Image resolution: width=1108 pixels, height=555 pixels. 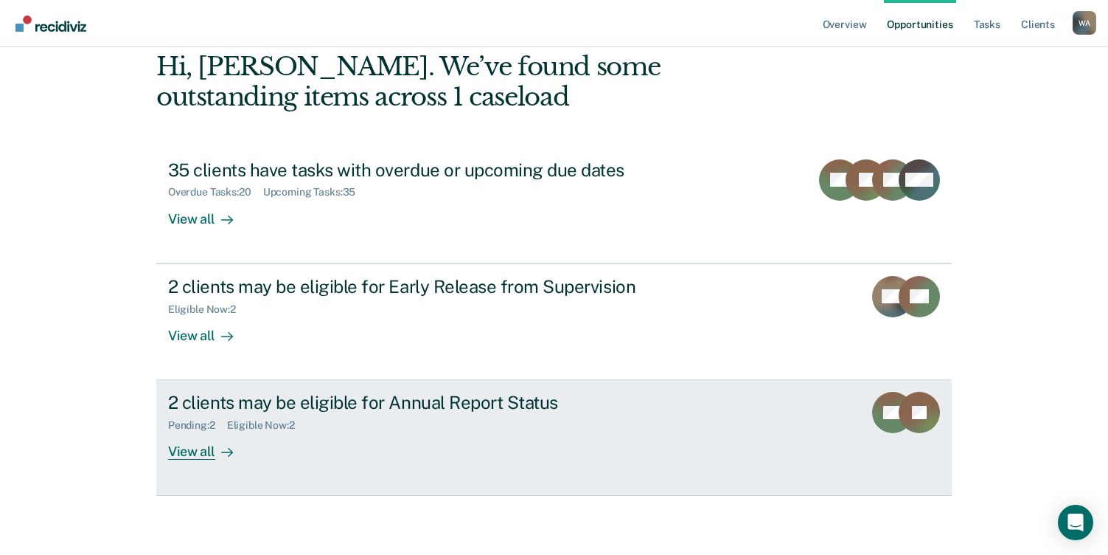 I want to click on div: Overdue Tasks : 20, so click(x=215, y=192).